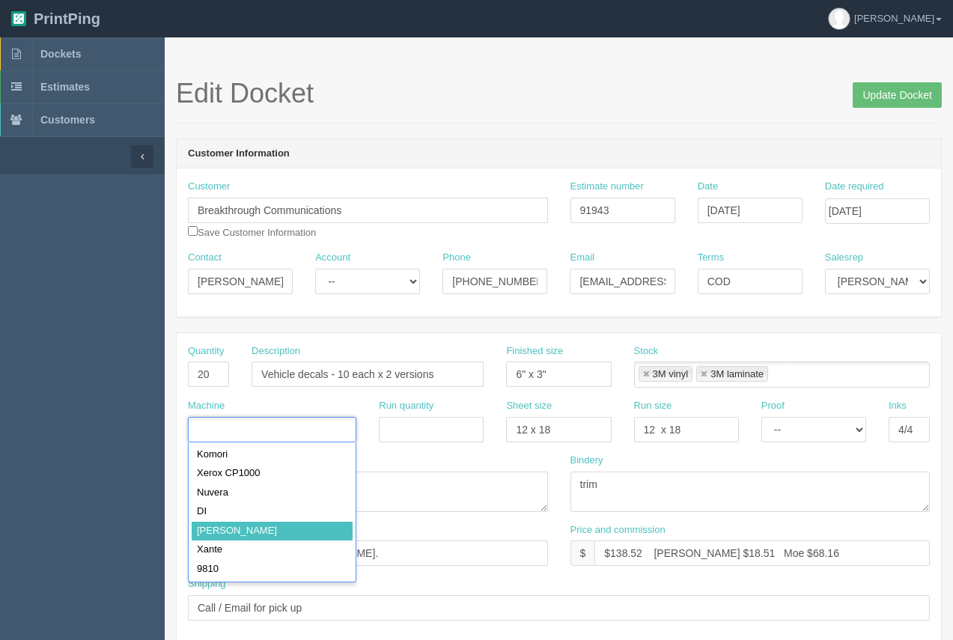 Image resolution: width=953 pixels, height=640 pixels. Describe the element at coordinates (272, 550) in the screenshot. I see `div: Xante` at that location.